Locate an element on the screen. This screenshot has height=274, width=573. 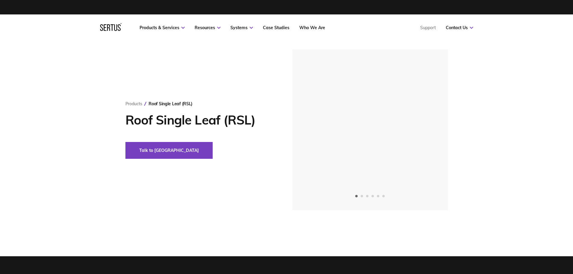
a: Support is located at coordinates (428, 28).